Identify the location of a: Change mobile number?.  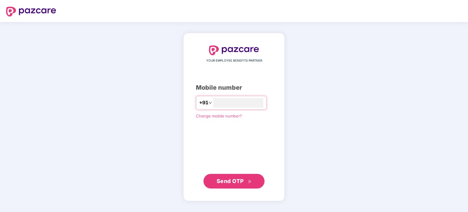
(219, 116).